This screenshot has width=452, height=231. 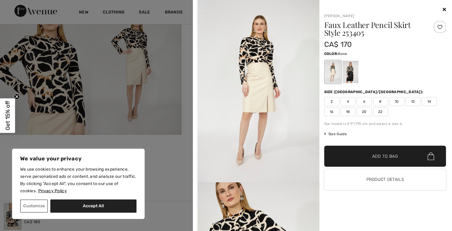 What do you see at coordinates (332, 72) in the screenshot?
I see `div: Bone` at bounding box center [332, 72].